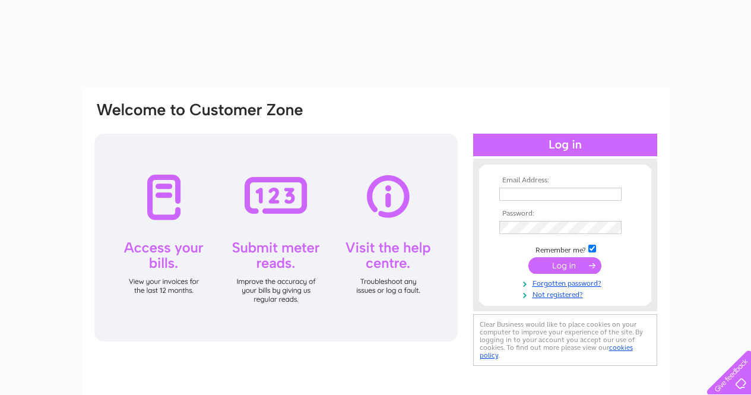 This screenshot has width=751, height=395. I want to click on a: cookies policy, so click(556, 351).